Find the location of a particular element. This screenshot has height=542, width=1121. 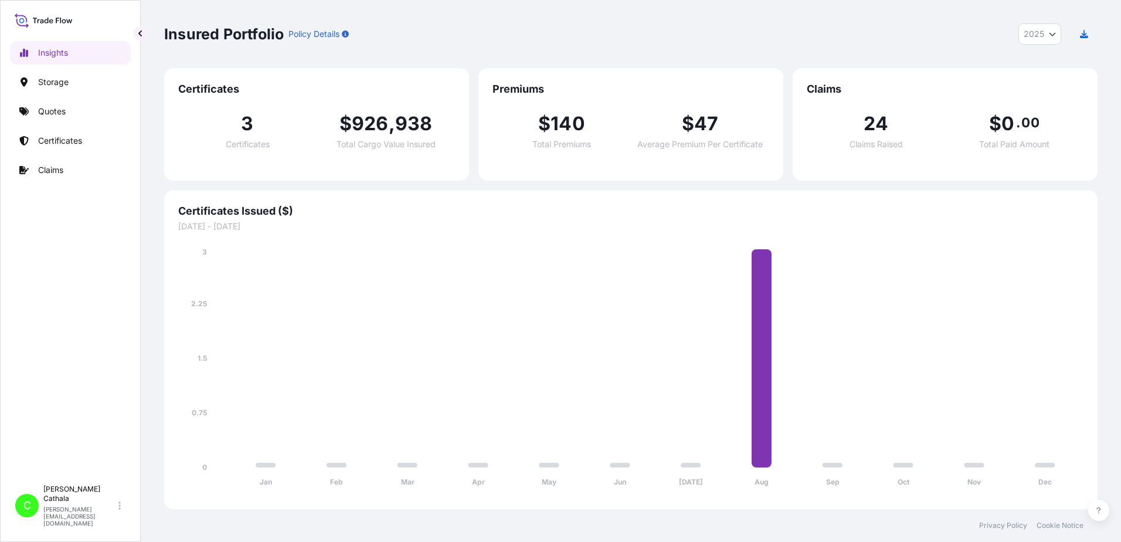

a: Privacy Policy is located at coordinates (1003, 525).